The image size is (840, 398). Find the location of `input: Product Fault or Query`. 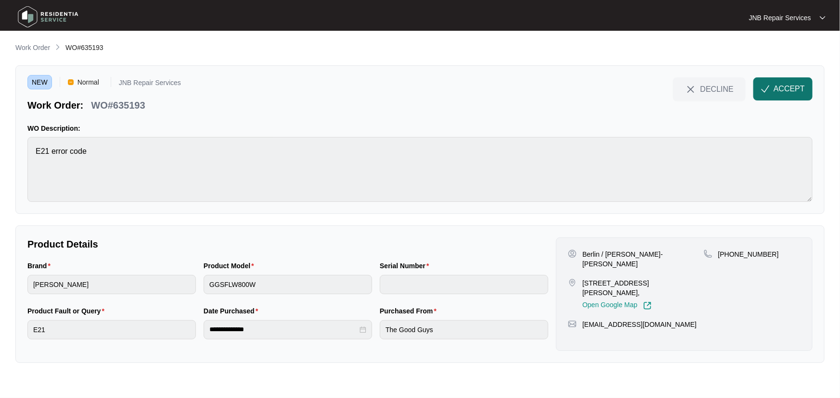

input: Product Fault or Query is located at coordinates (112, 330).